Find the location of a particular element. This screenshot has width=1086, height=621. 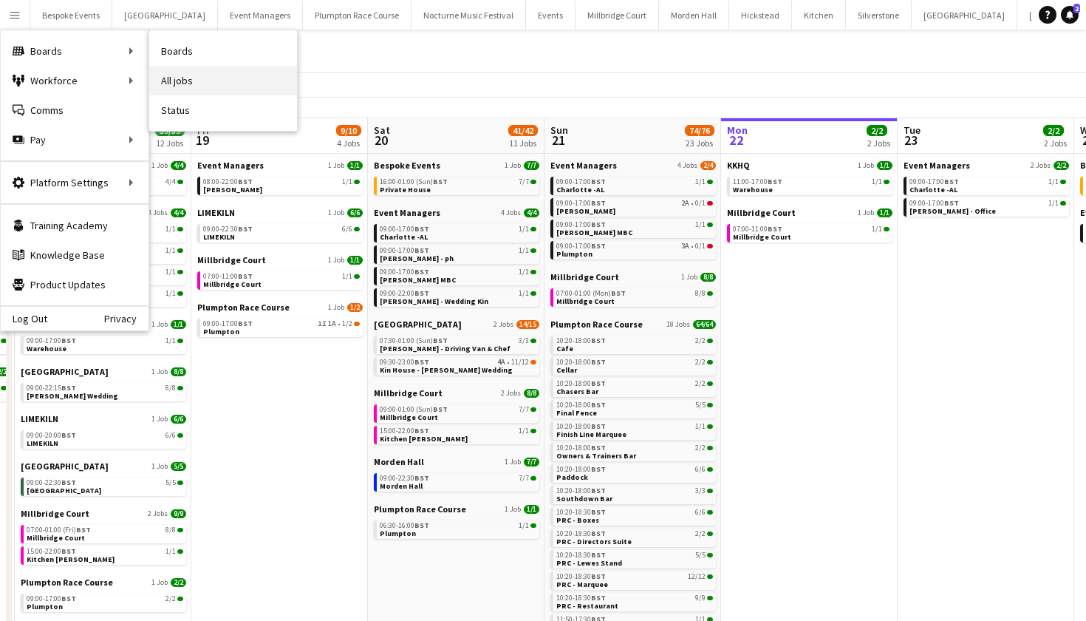

span: 3A is located at coordinates (685, 246).